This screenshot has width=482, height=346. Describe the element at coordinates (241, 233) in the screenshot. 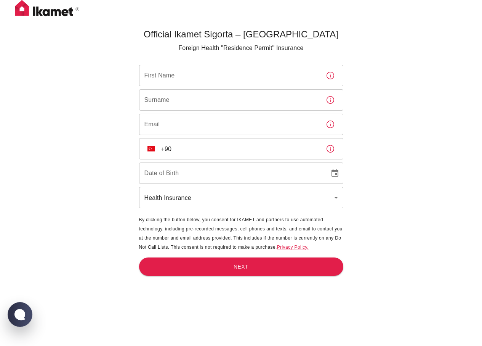

I see `span: By clicking the button below, you consent for IKAMET and partners to use automated technology, in...` at that location.